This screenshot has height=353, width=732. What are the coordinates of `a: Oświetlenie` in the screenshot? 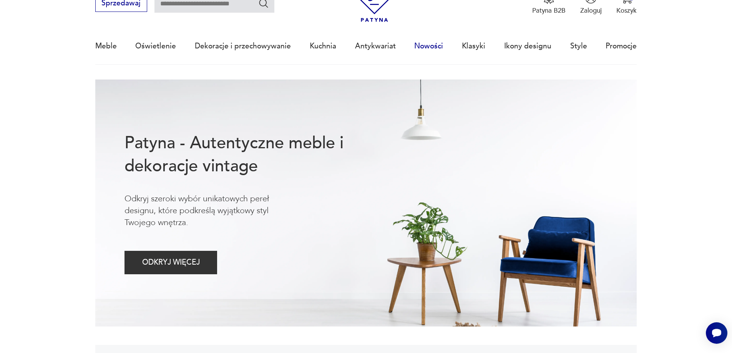 It's located at (156, 46).